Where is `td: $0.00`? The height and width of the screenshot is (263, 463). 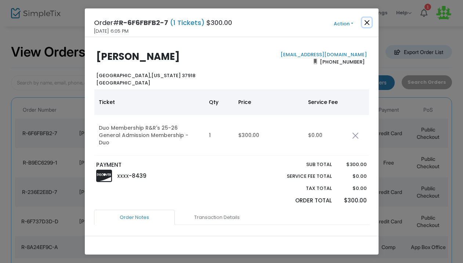 td: $0.00 is located at coordinates (326, 135).